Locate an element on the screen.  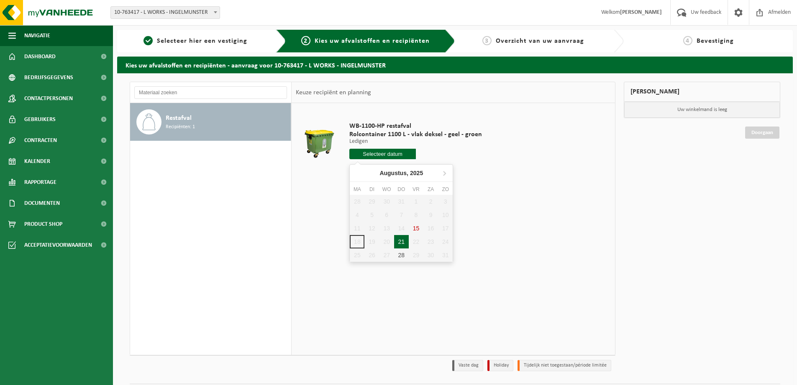
button: Restafval Recipiënten: 1 is located at coordinates (211, 122).